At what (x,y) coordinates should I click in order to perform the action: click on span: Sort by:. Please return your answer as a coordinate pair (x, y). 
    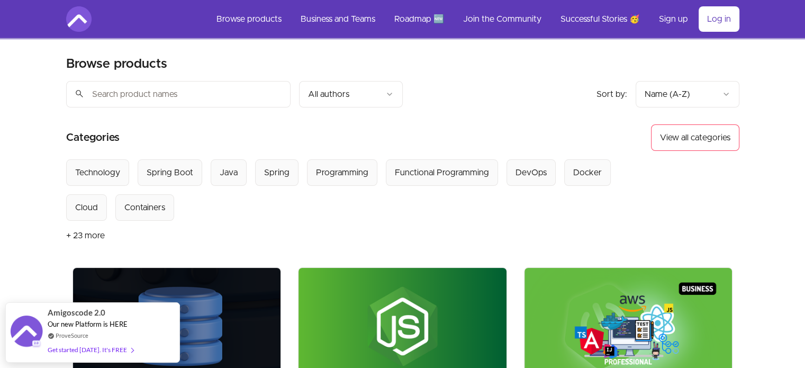
    Looking at the image, I should click on (612, 94).